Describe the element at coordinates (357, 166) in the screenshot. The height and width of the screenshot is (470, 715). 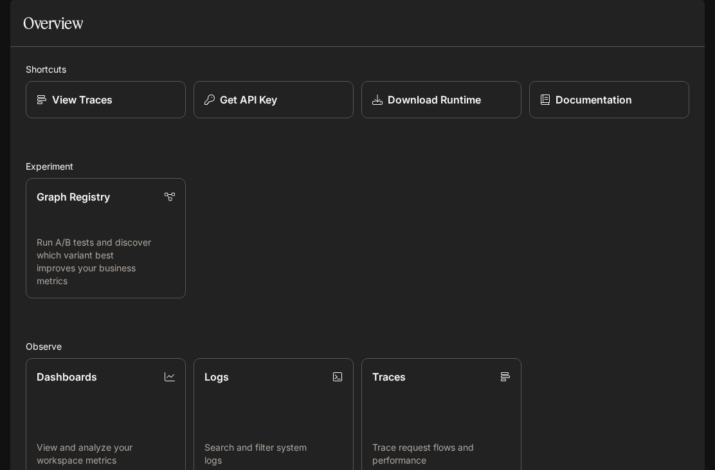
I see `h2: Experiment` at that location.